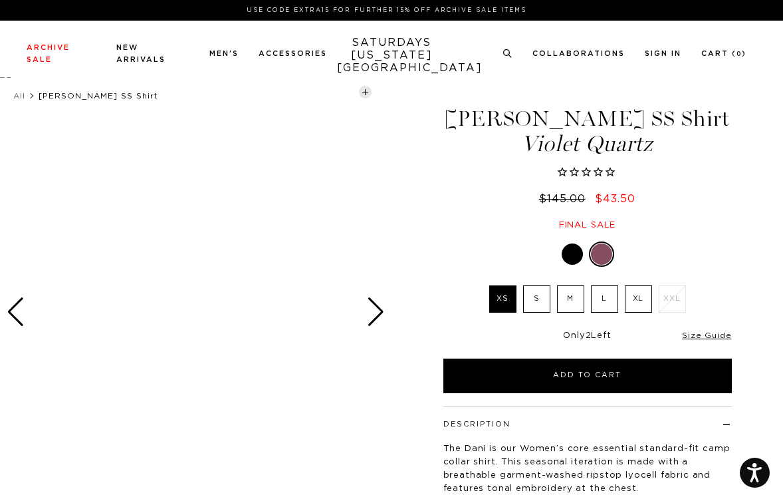 This screenshot has width=783, height=501. What do you see at coordinates (638, 299) in the screenshot?
I see `label: XL` at bounding box center [638, 299].